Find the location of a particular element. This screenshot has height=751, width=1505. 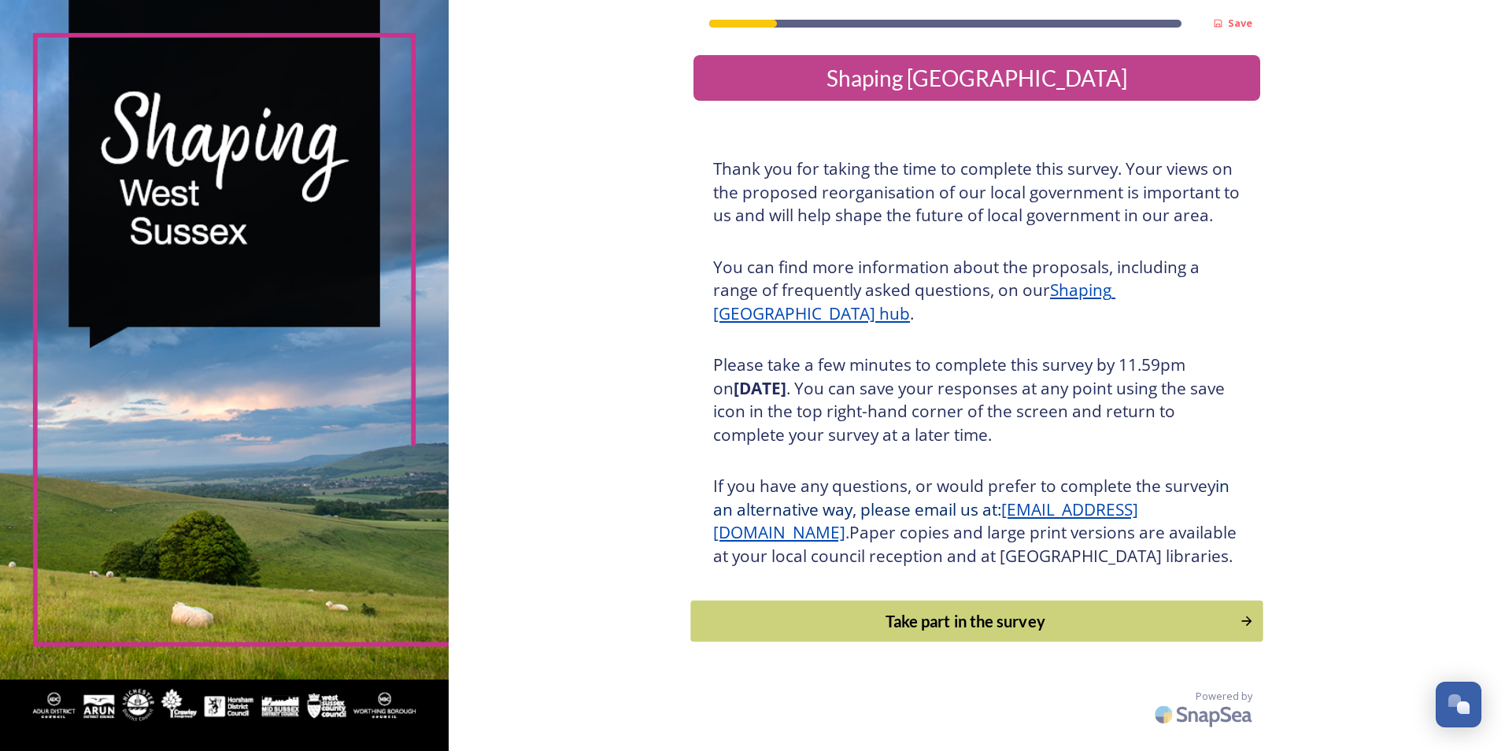

button: Open Chat is located at coordinates (1459, 705).